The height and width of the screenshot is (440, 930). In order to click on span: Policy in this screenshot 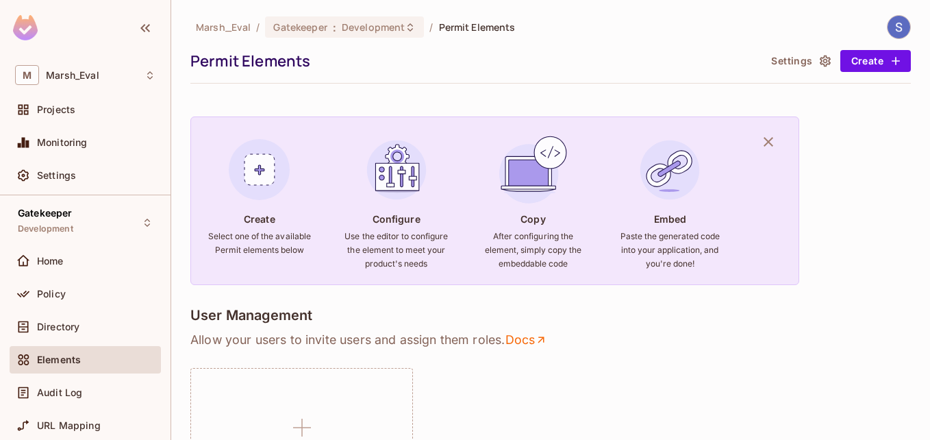, I will do `click(51, 294)`.